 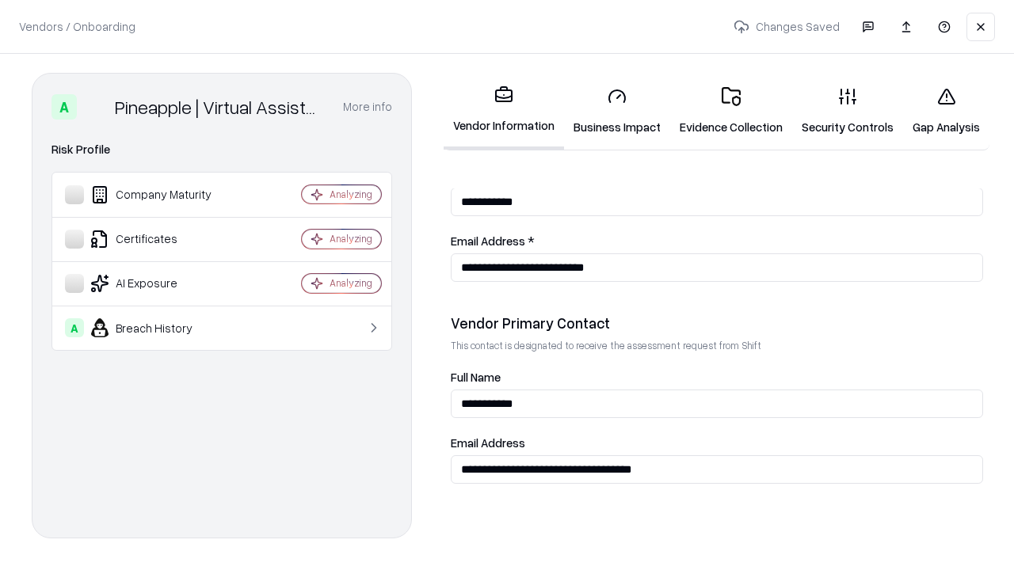 I want to click on a: Evidence Collection, so click(x=731, y=111).